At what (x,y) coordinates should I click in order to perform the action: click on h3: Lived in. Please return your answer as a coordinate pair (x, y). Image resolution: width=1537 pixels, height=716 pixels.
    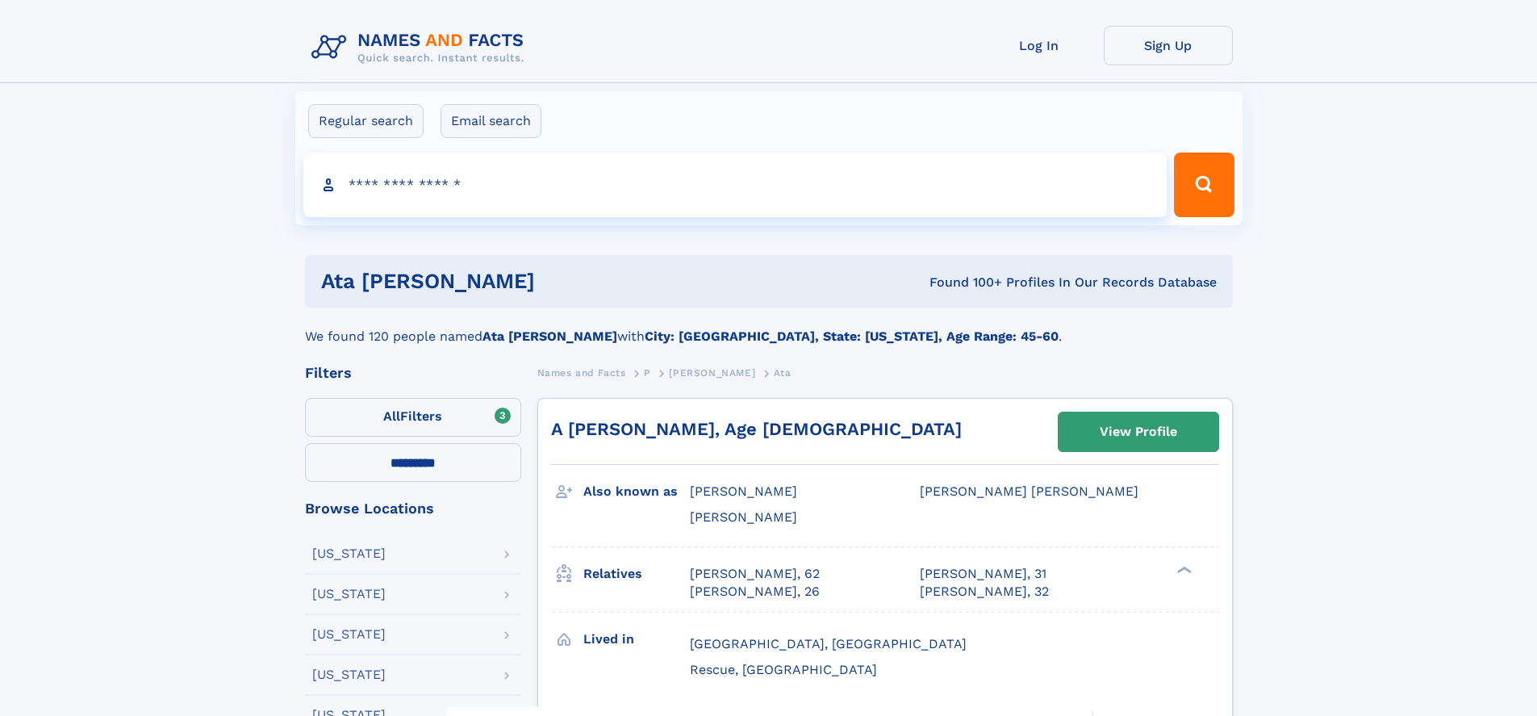
    Looking at the image, I should click on (637, 639).